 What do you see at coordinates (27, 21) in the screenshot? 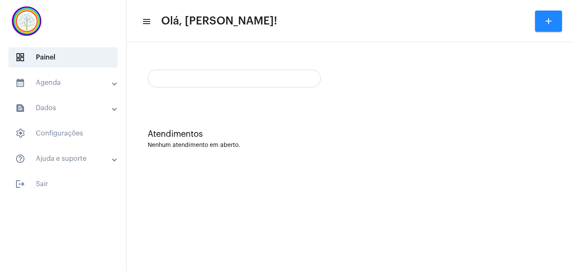
I see `img: c337f8d0-2252-6d55-8527-ab50248c0d14.png` at bounding box center [27, 21].